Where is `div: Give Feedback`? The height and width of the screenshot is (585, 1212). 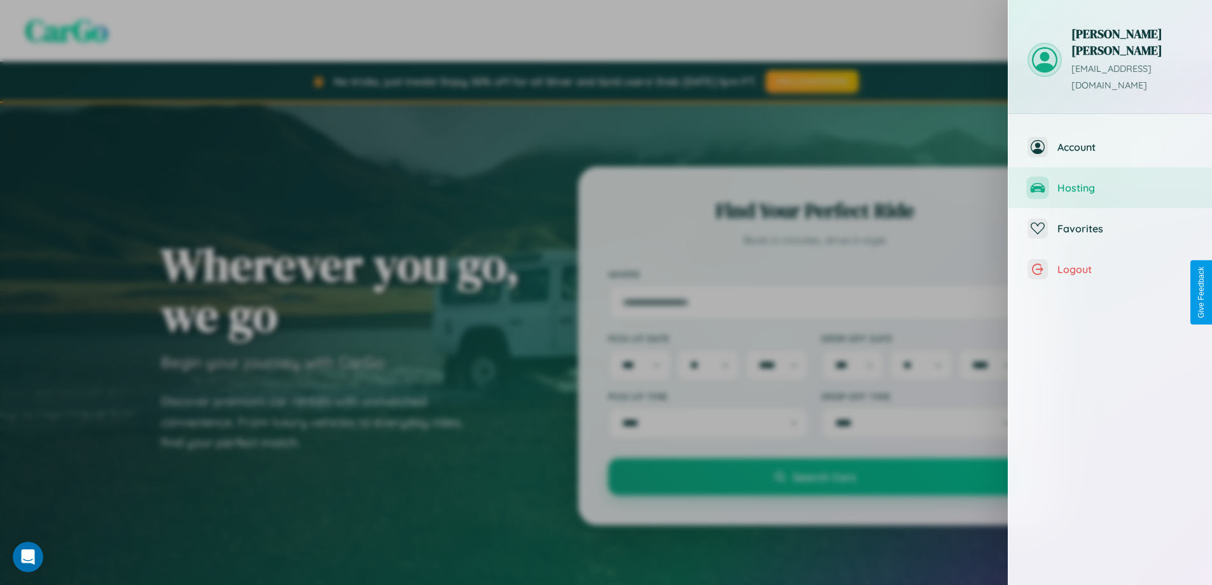 div: Give Feedback is located at coordinates (1202, 292).